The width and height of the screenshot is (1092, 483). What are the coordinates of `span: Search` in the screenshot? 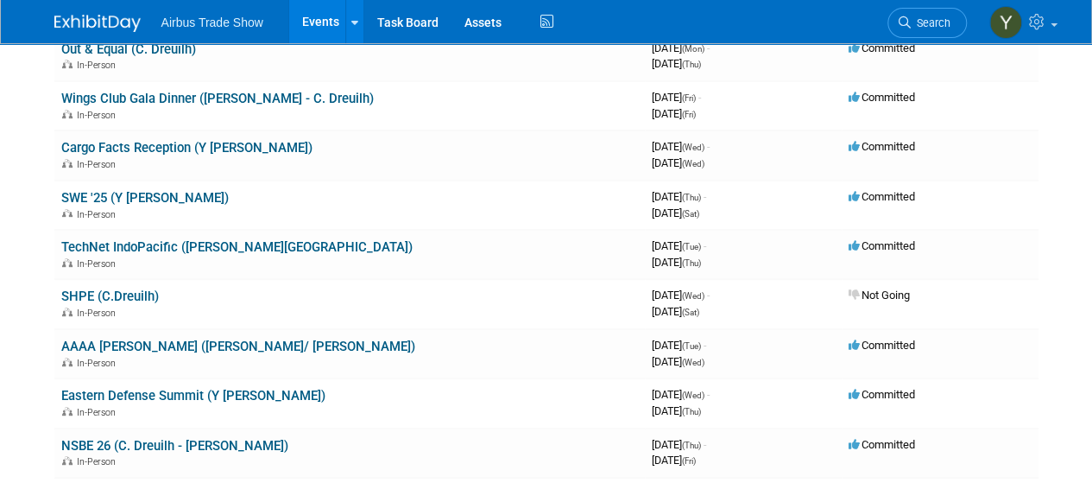 It's located at (931, 22).